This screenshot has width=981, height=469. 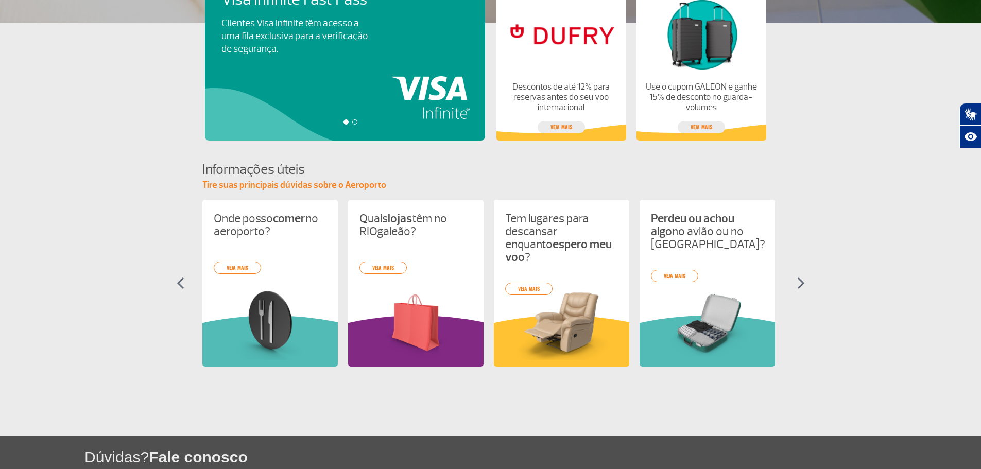 I want to click on img: card%20informa%C3%A7%C3%B5es%204.png, so click(x=562, y=323).